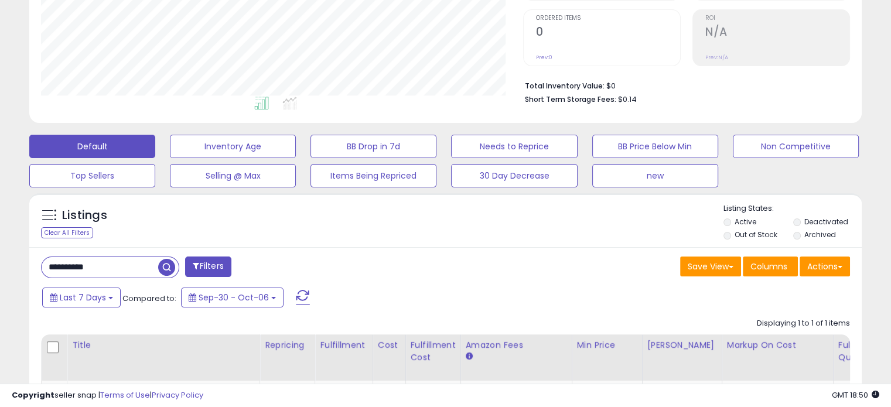 Image resolution: width=891 pixels, height=407 pixels. Describe the element at coordinates (389, 345) in the screenshot. I see `div: Cost` at that location.